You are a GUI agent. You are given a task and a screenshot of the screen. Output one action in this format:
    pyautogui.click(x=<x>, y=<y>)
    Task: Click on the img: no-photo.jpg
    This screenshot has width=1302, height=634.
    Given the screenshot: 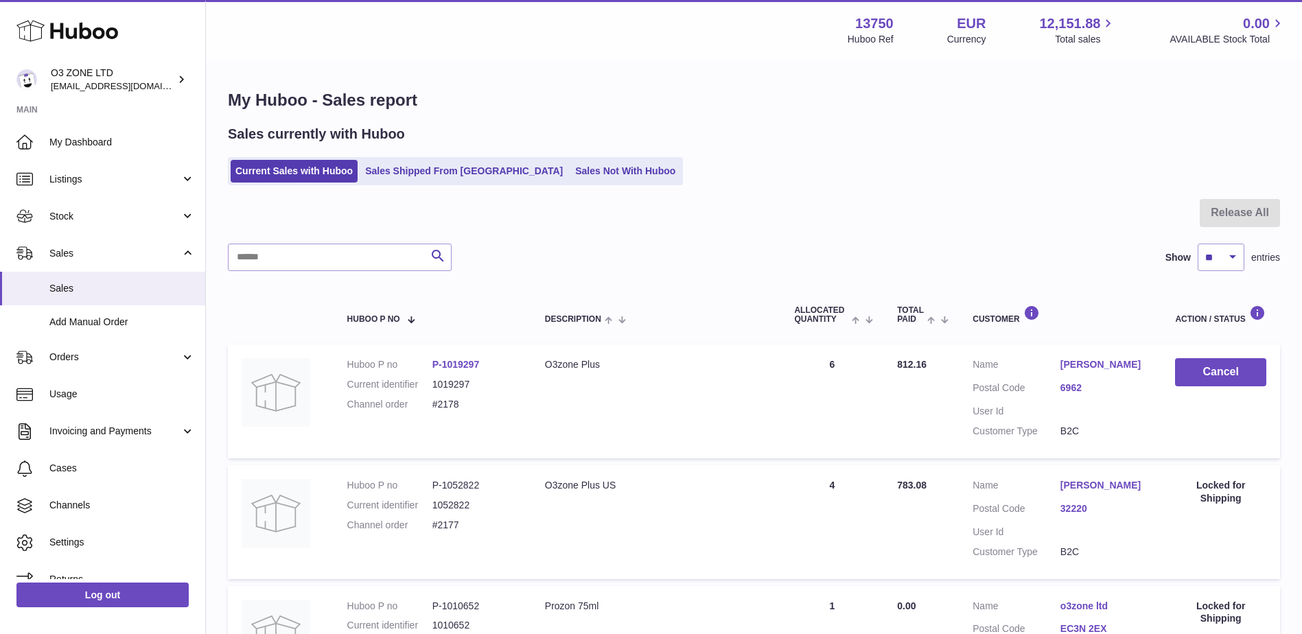 What is the action you would take?
    pyautogui.click(x=276, y=514)
    